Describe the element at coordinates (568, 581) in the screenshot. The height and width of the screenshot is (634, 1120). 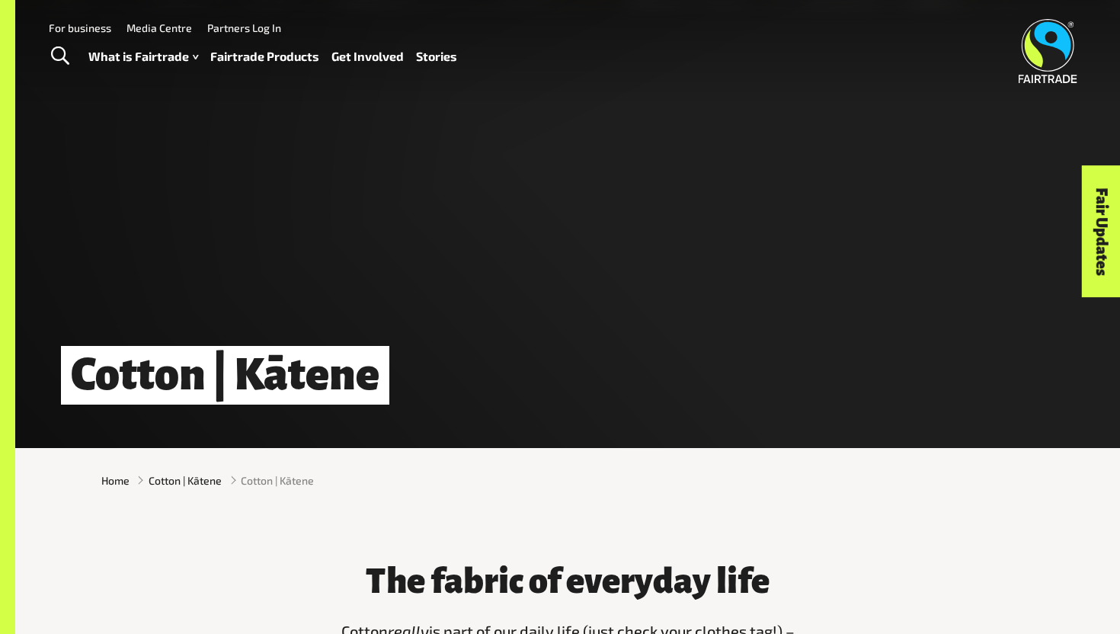
I see `h3: The fabric of everyday life` at that location.